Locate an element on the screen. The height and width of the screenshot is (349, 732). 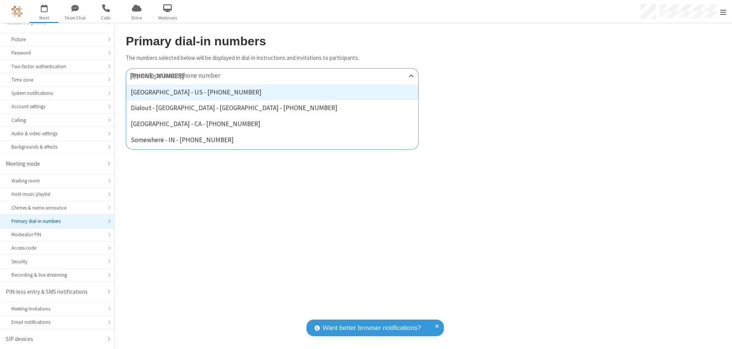
h2: Primary dial-in numbers is located at coordinates (272, 41).